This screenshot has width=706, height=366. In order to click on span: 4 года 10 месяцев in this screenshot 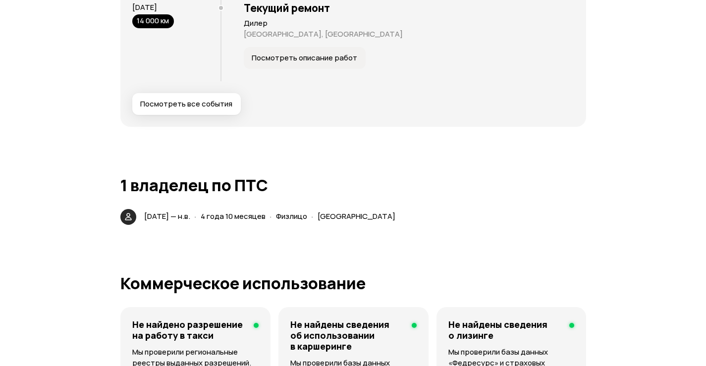, I will do `click(233, 216)`.